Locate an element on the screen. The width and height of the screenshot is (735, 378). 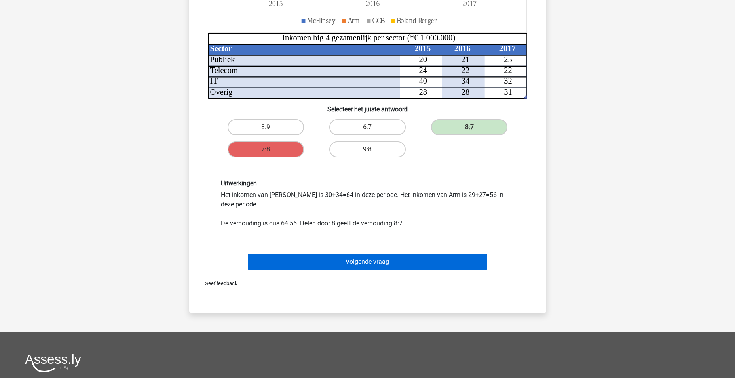
tspan: 24 is located at coordinates (423, 70).